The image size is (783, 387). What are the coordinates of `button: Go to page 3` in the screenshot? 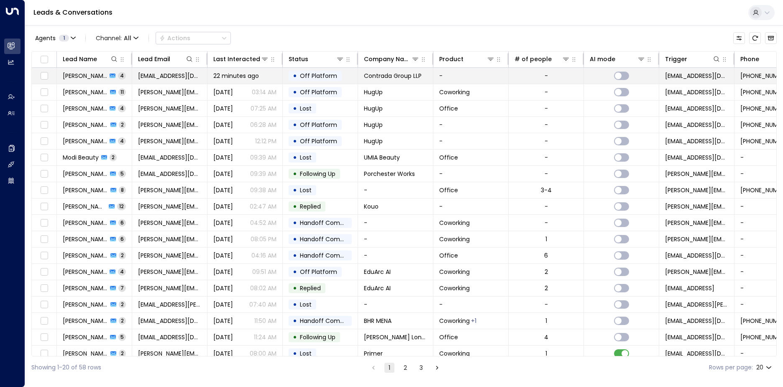 It's located at (421, 367).